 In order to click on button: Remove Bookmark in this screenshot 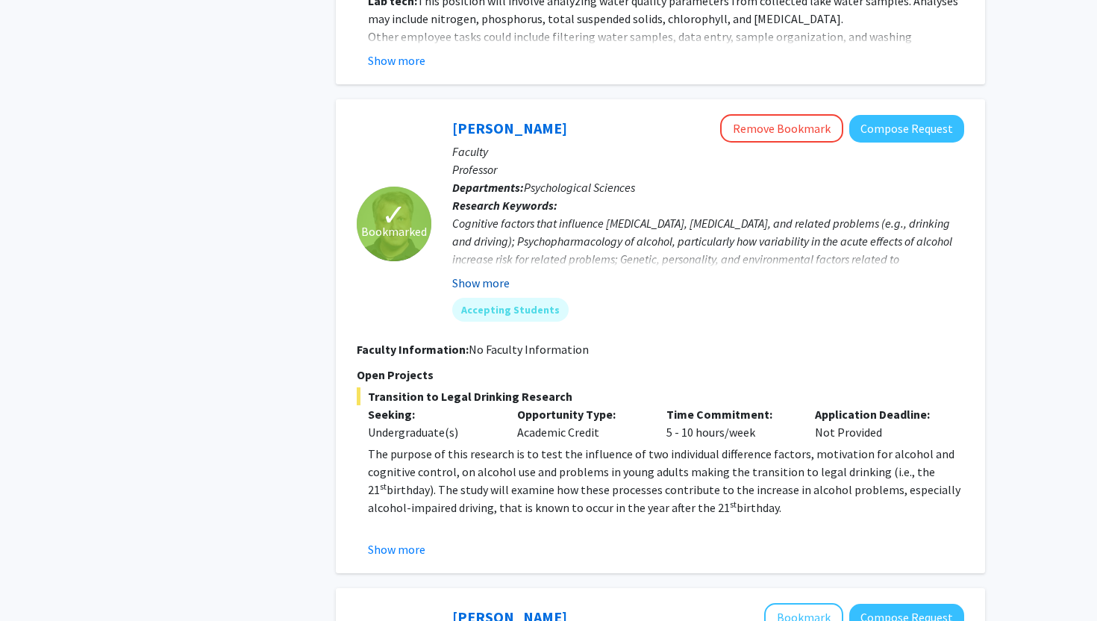, I will do `click(781, 128)`.